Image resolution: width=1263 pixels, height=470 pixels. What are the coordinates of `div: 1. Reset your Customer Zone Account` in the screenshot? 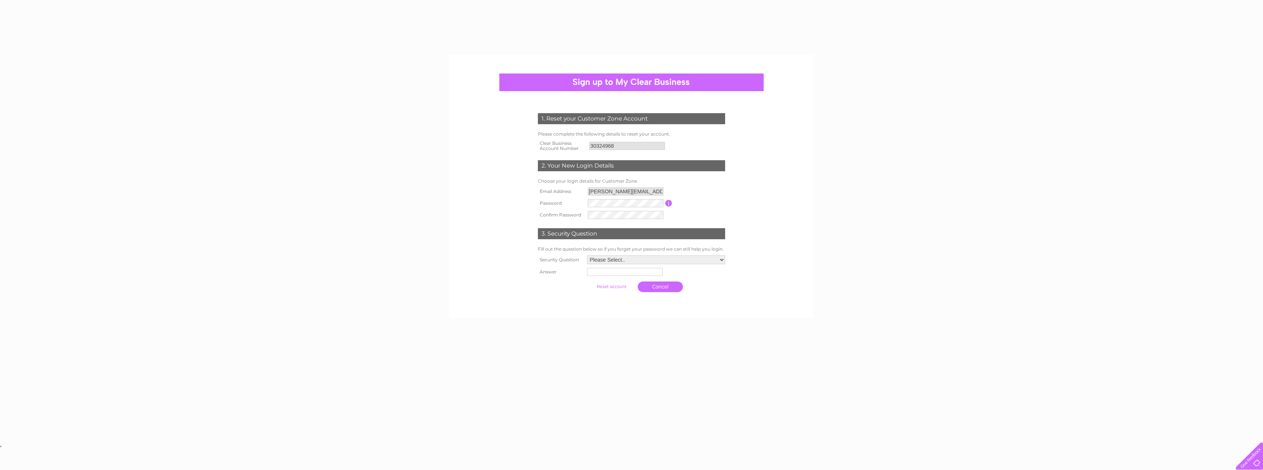 It's located at (632, 119).